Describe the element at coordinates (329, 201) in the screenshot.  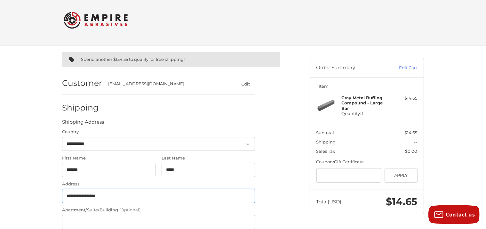
I see `span: Total (USD)` at that location.